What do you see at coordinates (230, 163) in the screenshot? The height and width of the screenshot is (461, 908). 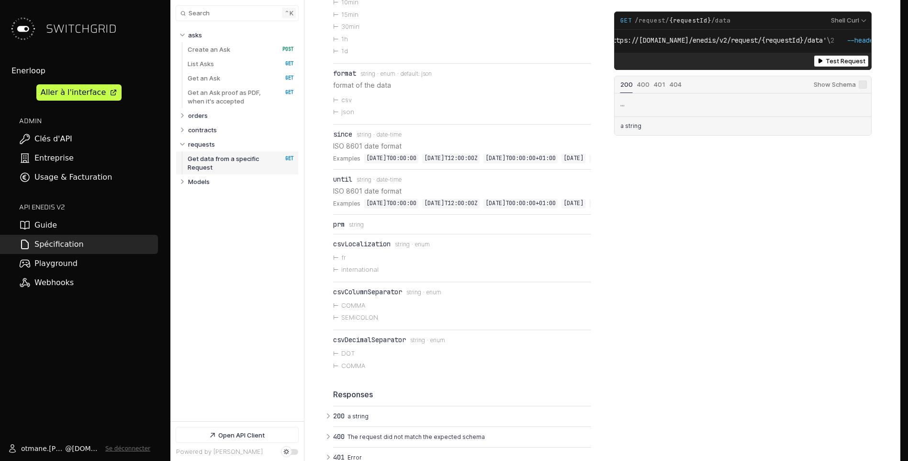 I see `p: Get data from a specific Request` at bounding box center [230, 163].